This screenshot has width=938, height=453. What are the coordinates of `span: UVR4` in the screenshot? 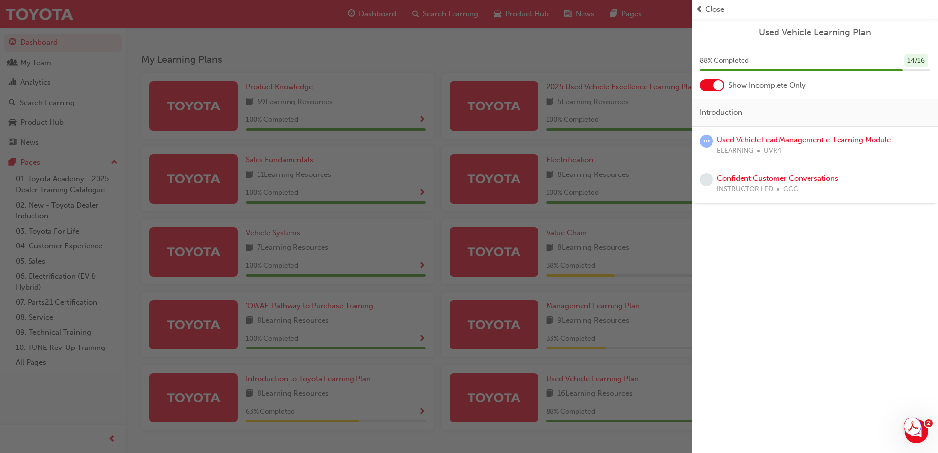 It's located at (773, 151).